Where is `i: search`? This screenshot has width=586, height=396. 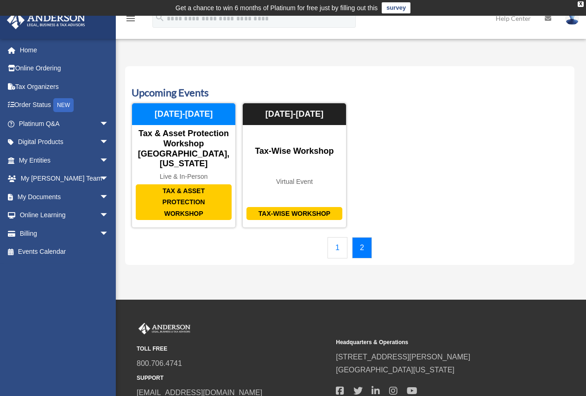
i: search is located at coordinates (160, 18).